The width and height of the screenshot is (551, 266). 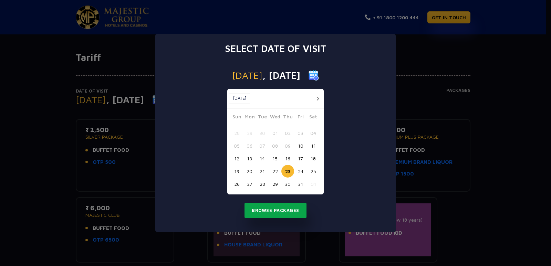 I want to click on button: 26, so click(x=237, y=184).